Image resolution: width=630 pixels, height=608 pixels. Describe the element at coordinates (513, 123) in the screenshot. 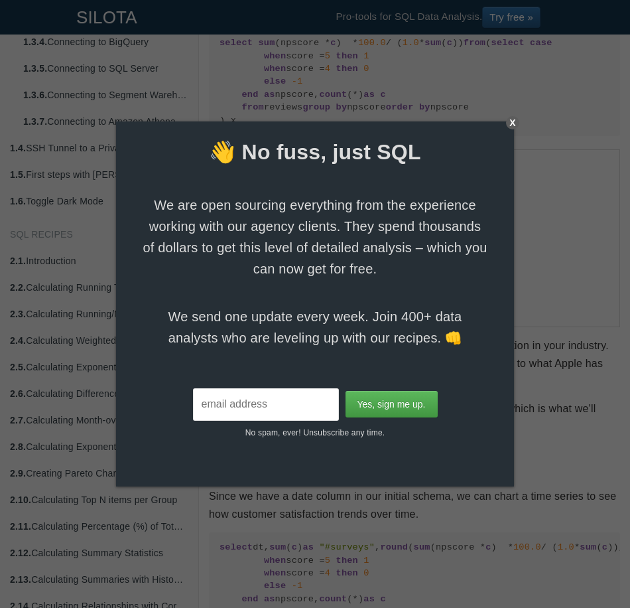

I see `div: X` at that location.